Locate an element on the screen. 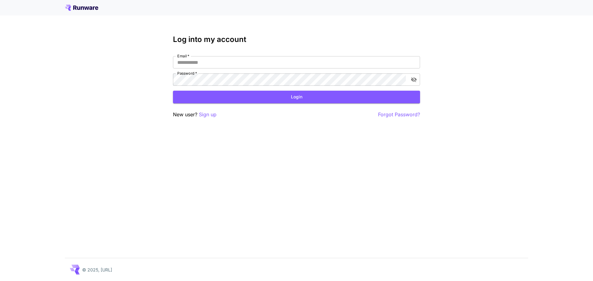 This screenshot has width=593, height=281. label: Email is located at coordinates (183, 56).